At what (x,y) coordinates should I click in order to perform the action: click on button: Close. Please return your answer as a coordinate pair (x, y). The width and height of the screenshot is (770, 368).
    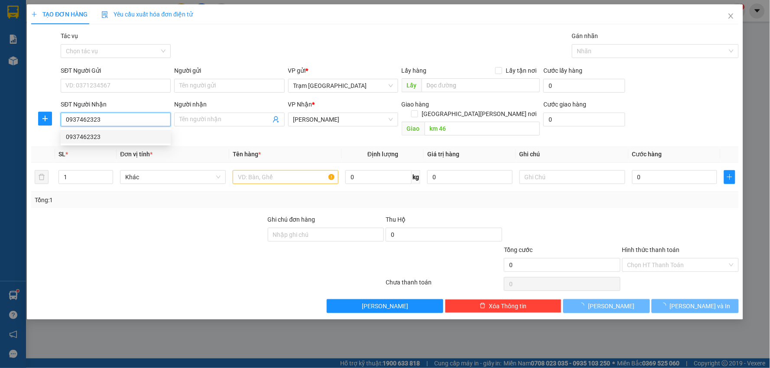
    Looking at the image, I should click on (731, 16).